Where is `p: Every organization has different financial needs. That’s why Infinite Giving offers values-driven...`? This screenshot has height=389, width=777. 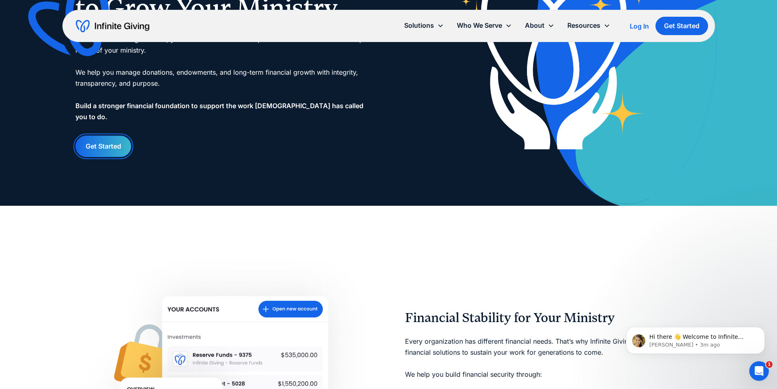 p: Every organization has different financial needs. That’s why Infinite Giving offers values-driven... is located at coordinates (554, 358).